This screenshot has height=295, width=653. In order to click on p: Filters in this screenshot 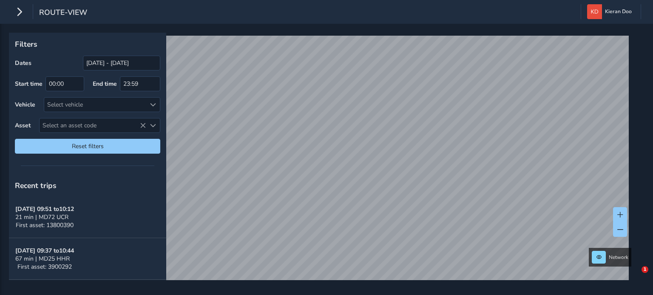, I will do `click(88, 44)`.